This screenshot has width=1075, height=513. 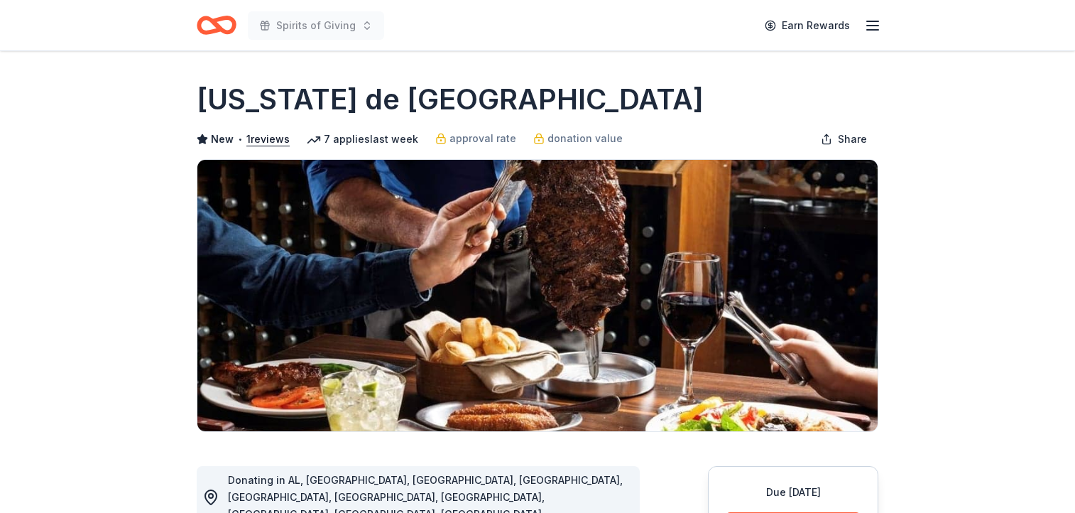 I want to click on span: donation value, so click(x=585, y=138).